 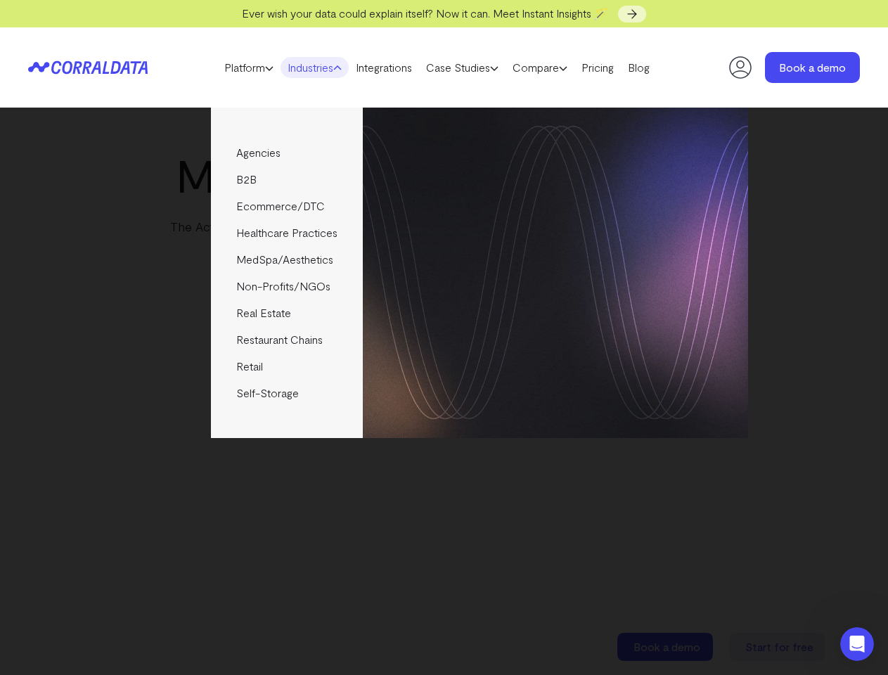 What do you see at coordinates (639, 68) in the screenshot?
I see `a: Blog` at bounding box center [639, 68].